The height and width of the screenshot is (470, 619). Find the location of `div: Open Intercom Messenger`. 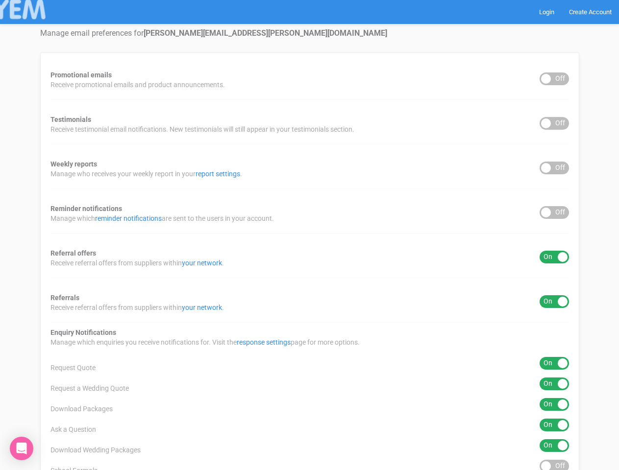

div: Open Intercom Messenger is located at coordinates (22, 449).